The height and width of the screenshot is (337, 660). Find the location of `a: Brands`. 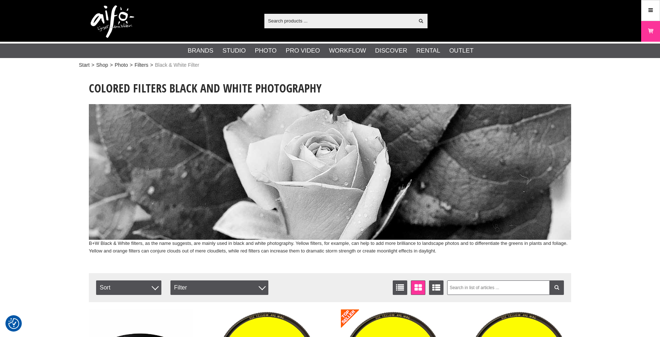

a: Brands is located at coordinates (200, 51).